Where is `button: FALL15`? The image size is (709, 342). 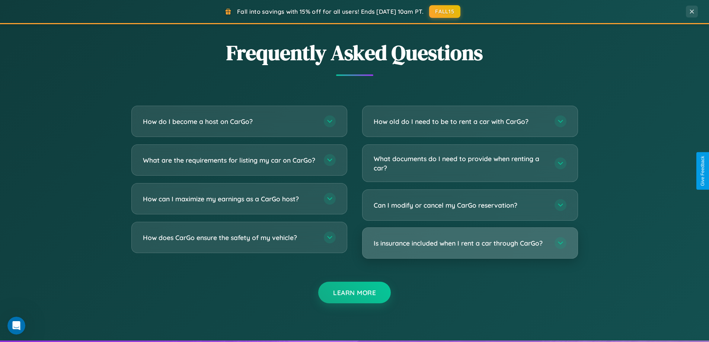
button: FALL15 is located at coordinates (445, 12).